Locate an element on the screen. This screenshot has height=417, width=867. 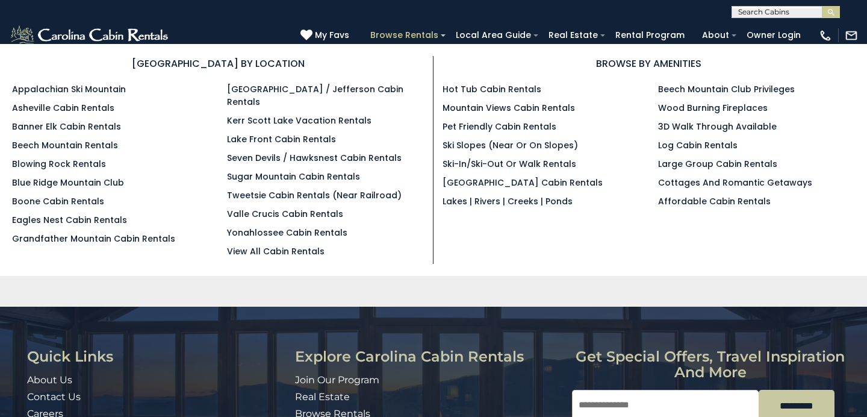
a: Sugar Mountain Cabin Rentals is located at coordinates (293, 176).